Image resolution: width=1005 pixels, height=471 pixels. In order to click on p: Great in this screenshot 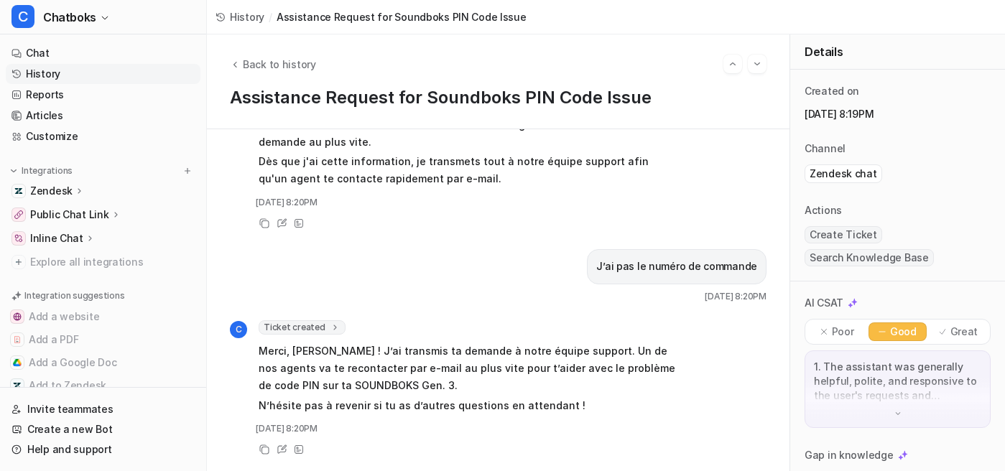, I will do `click(964, 332)`.